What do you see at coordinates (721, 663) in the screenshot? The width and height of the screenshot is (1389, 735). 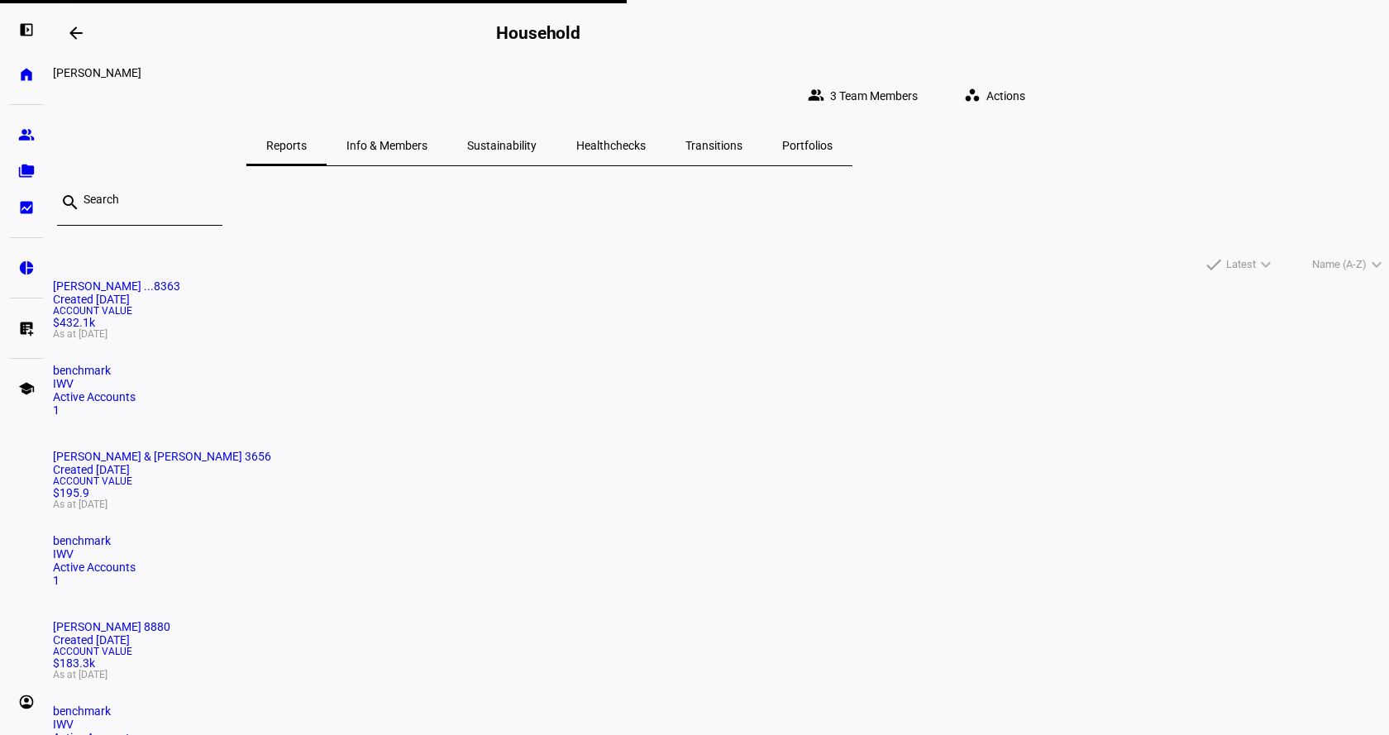 I see `div: $183.3k` at bounding box center [721, 663].